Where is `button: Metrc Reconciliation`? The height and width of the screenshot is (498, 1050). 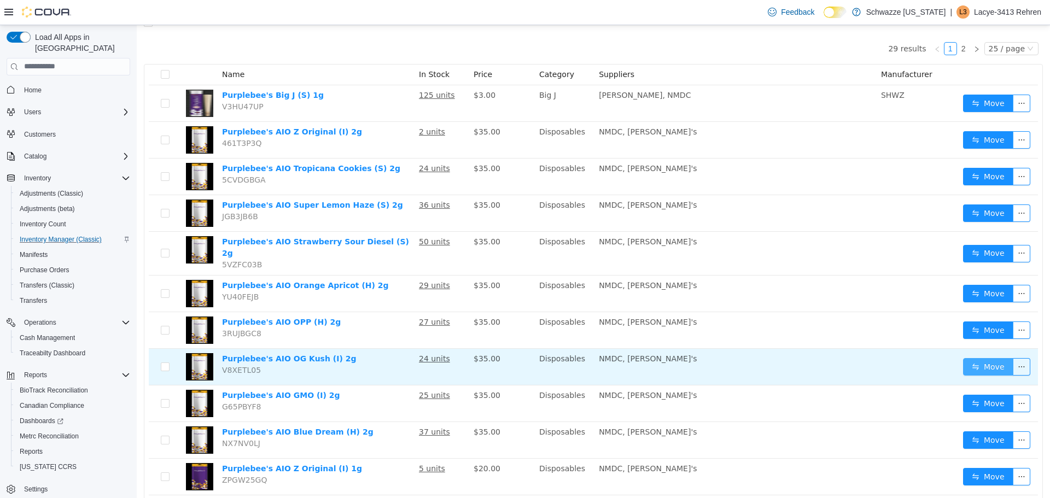 button: Metrc Reconciliation is located at coordinates (73, 436).